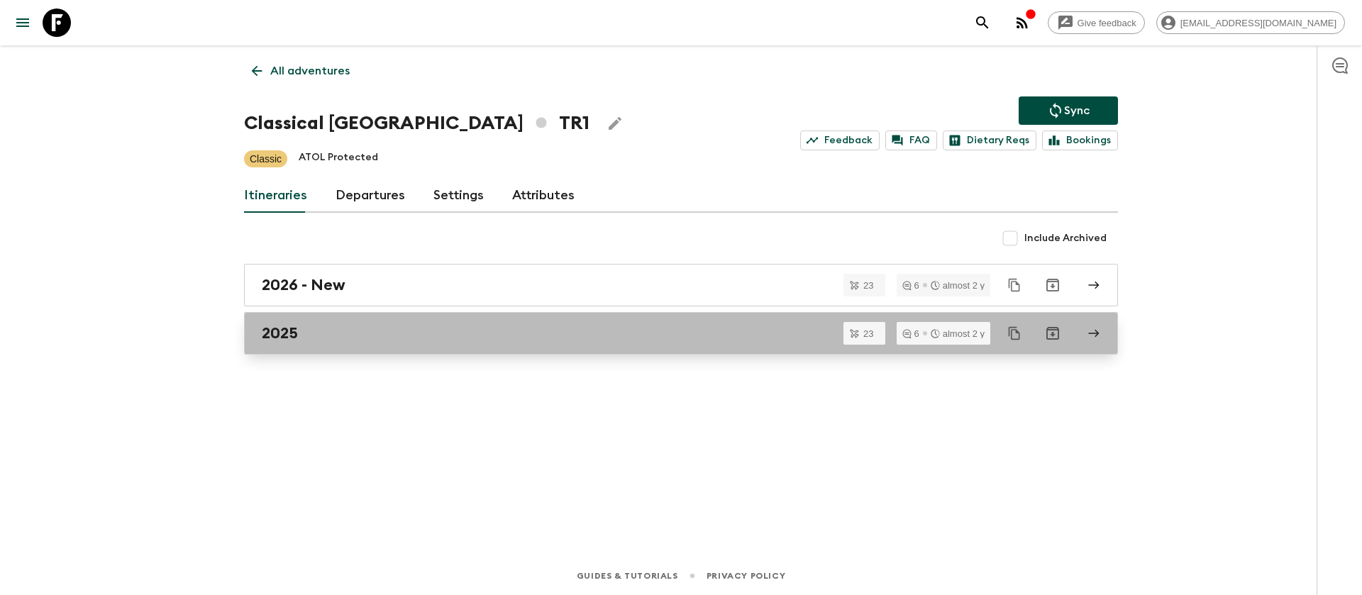 The height and width of the screenshot is (595, 1362). I want to click on p: ATOL Protected, so click(338, 159).